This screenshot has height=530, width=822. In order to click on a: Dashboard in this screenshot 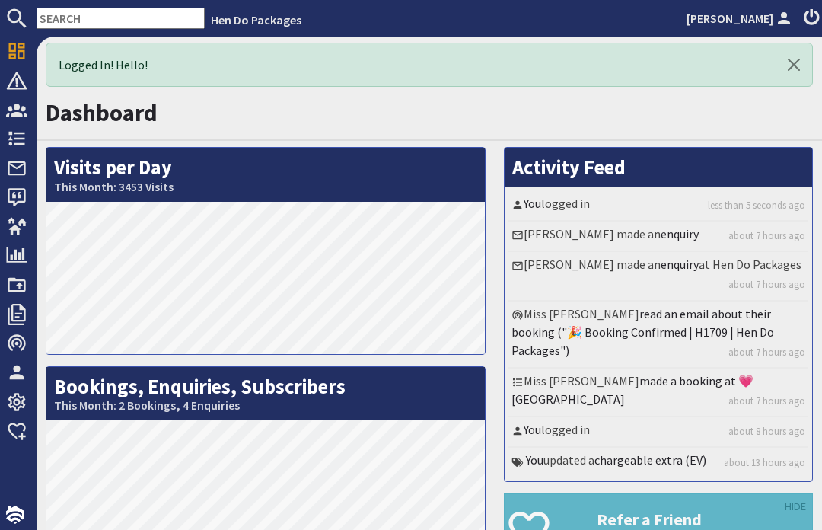, I will do `click(101, 113)`.